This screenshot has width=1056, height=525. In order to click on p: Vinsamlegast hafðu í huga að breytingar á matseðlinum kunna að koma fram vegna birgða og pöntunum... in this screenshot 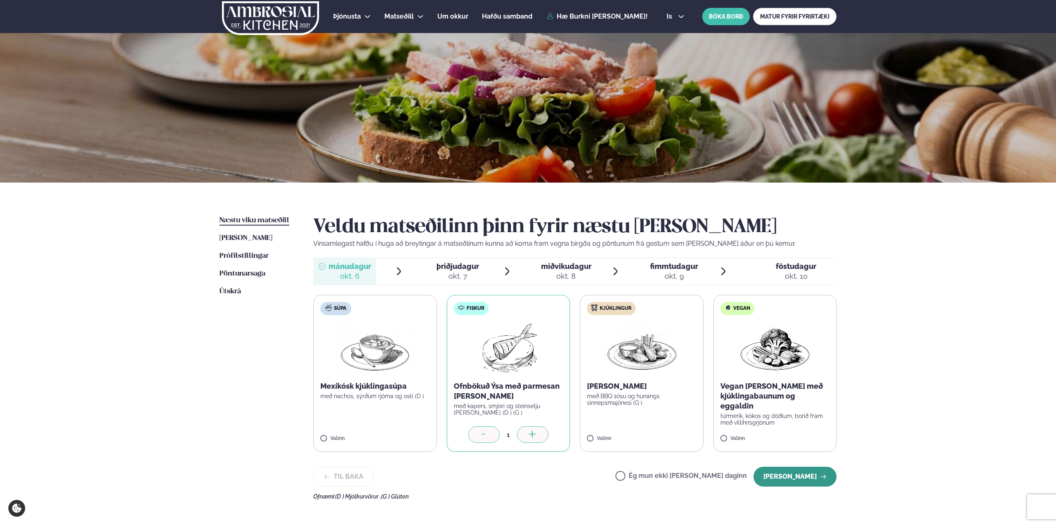, I will do `click(575, 244)`.